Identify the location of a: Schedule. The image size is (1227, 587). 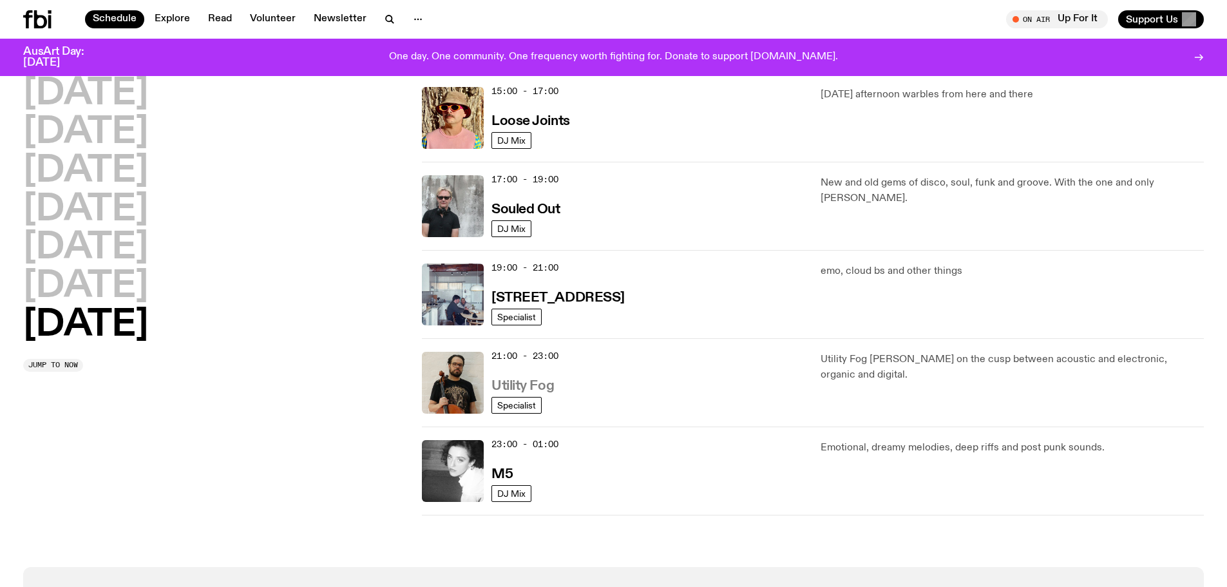
(115, 19).